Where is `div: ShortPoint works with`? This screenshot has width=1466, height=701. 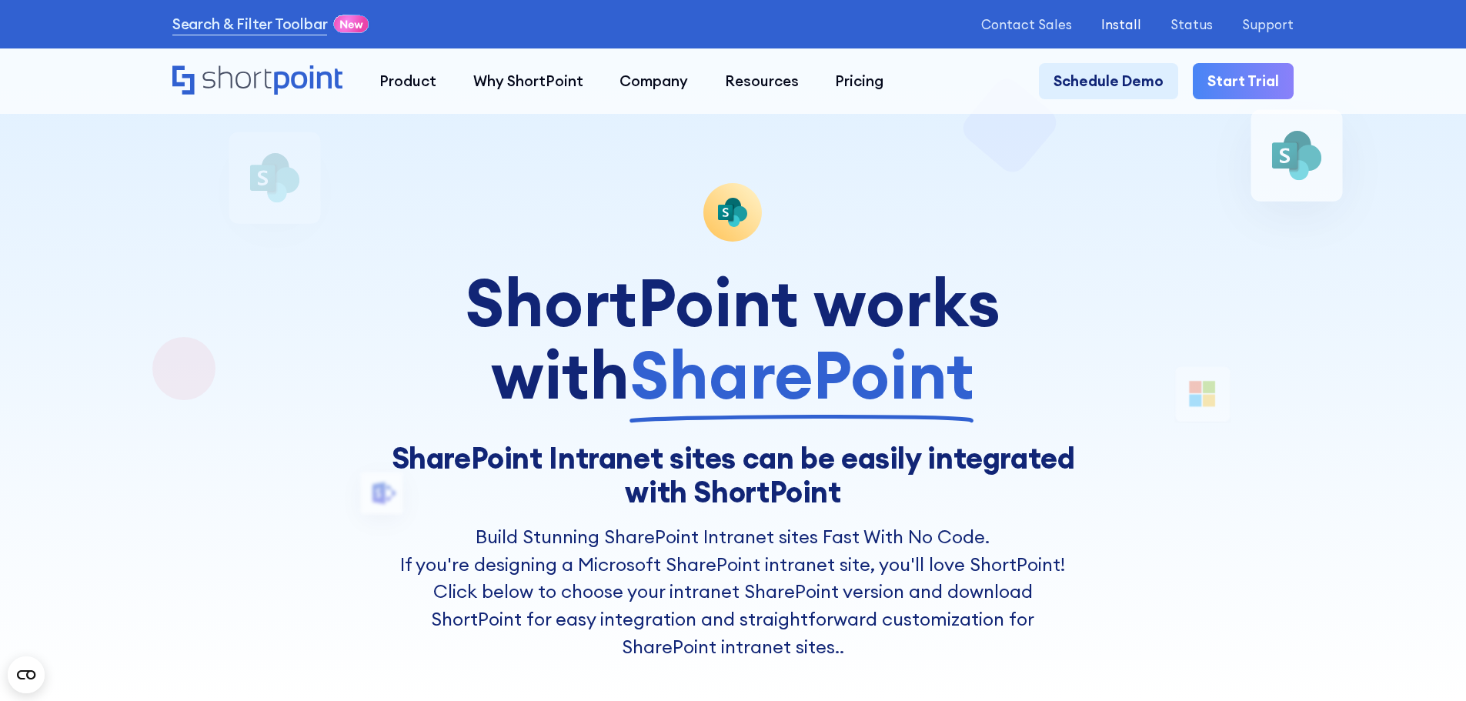 div: ShortPoint works with is located at coordinates (732, 339).